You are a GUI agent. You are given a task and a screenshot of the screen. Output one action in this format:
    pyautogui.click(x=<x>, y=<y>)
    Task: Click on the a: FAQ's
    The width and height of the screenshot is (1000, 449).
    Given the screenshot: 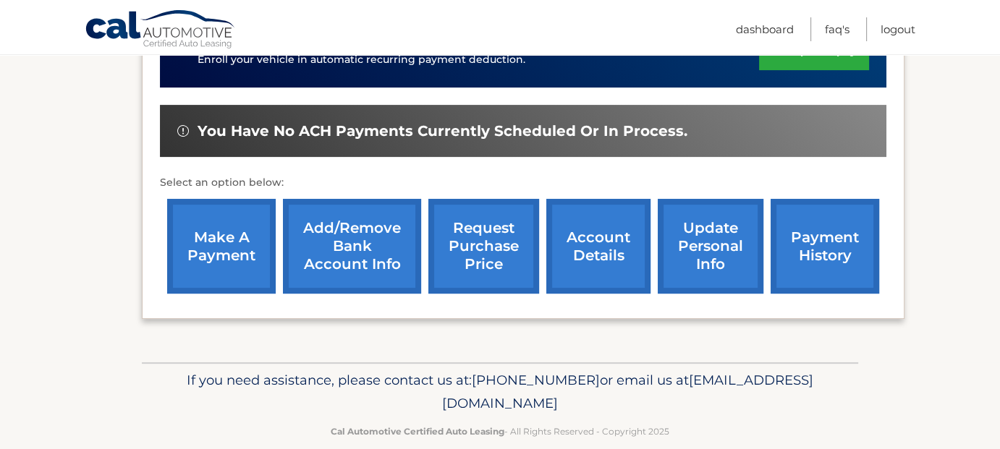 What is the action you would take?
    pyautogui.click(x=837, y=29)
    